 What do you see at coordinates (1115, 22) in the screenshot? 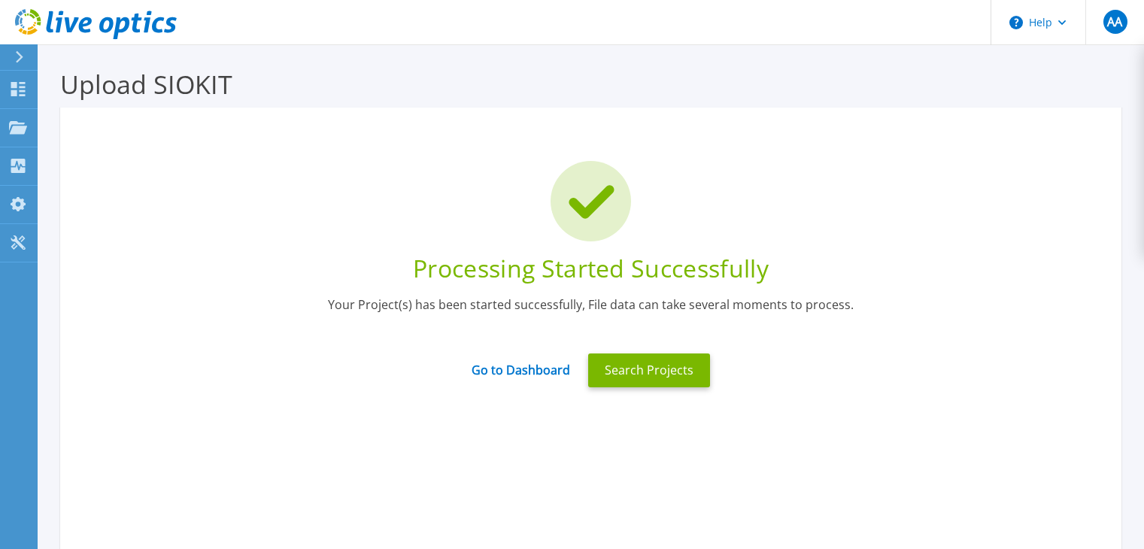
I see `span: AA` at bounding box center [1115, 22].